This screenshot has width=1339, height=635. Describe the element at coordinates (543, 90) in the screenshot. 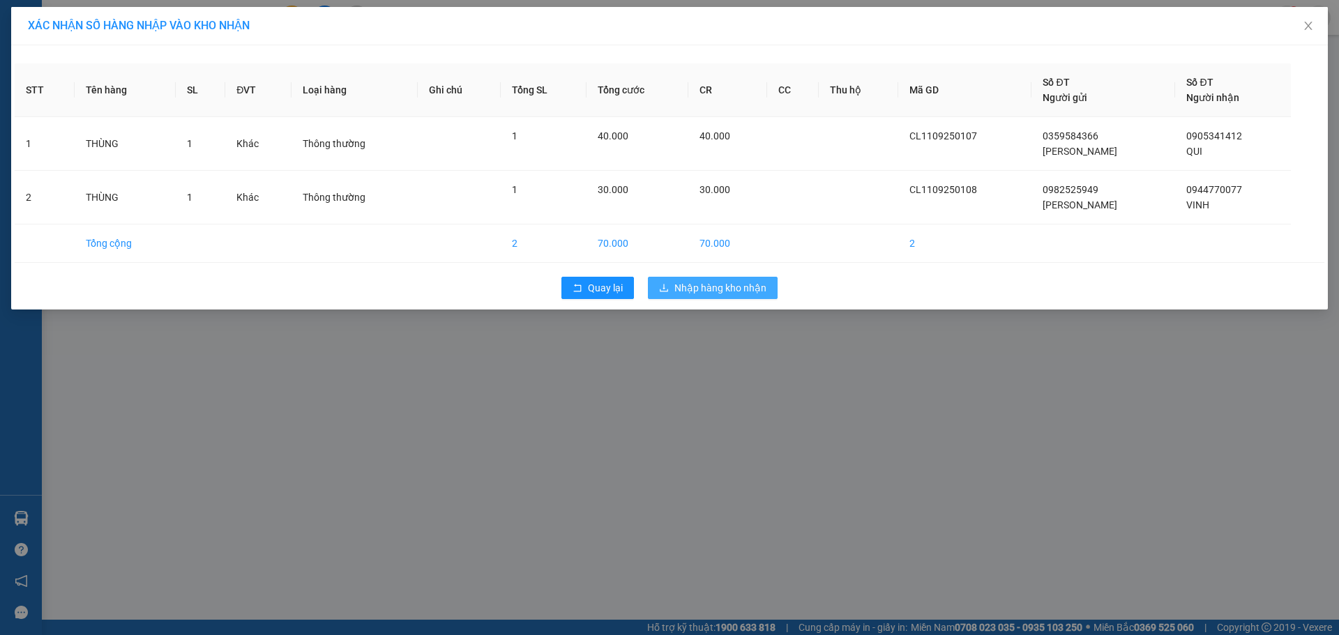

I see `th: Tổng SL` at that location.